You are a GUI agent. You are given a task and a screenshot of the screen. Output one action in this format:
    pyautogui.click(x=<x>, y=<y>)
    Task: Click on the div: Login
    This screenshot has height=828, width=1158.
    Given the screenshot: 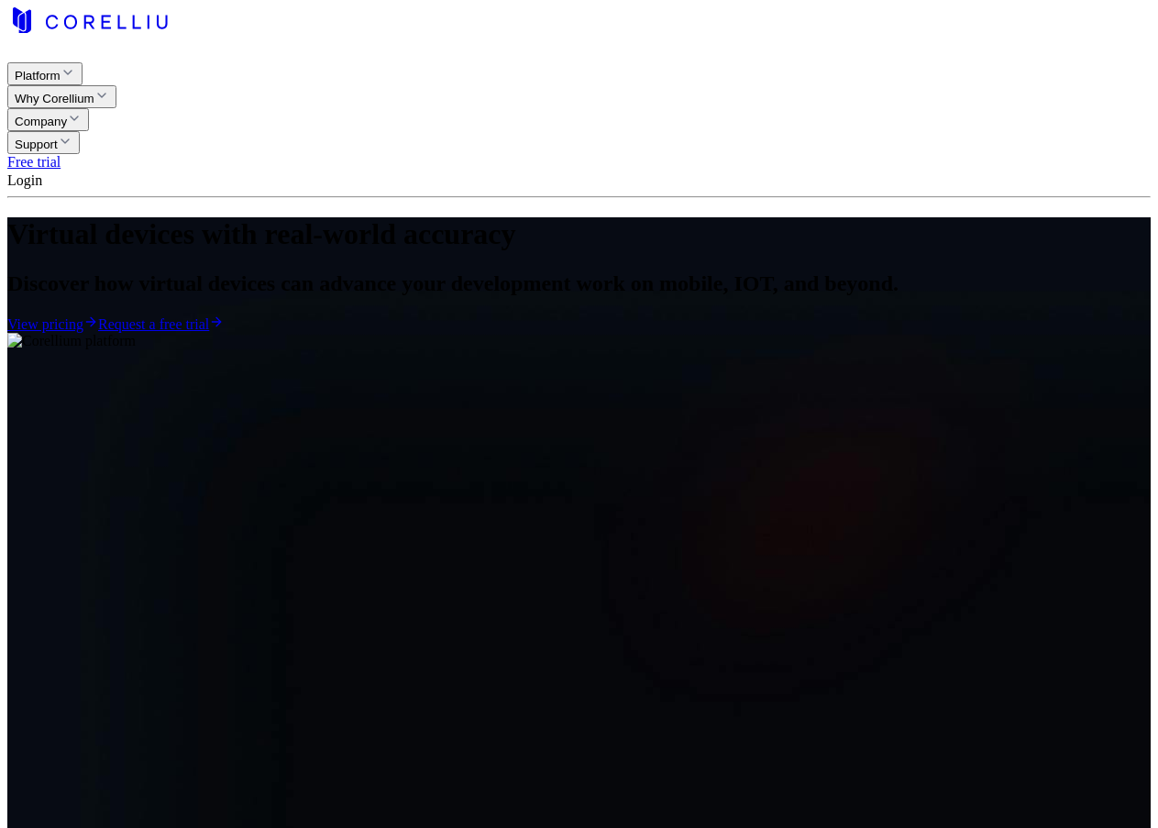 What is the action you would take?
    pyautogui.click(x=579, y=180)
    